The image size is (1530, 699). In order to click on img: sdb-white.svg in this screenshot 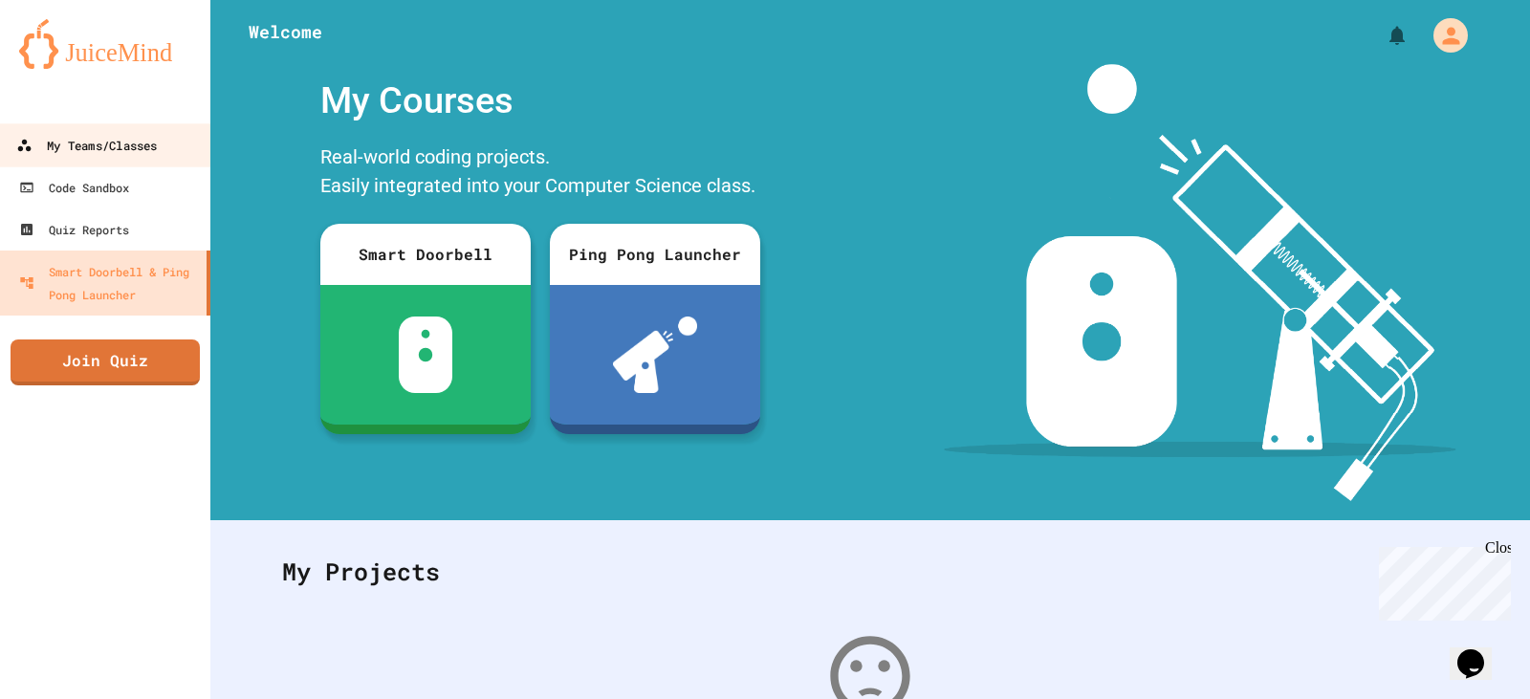, I will do `click(426, 355)`.